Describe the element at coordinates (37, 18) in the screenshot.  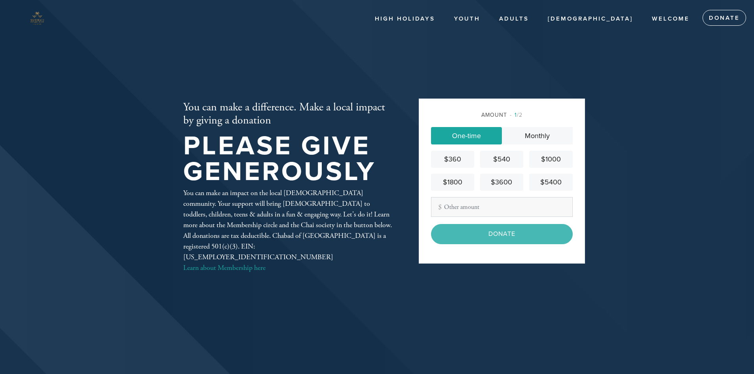
I see `img: 3d%20logo3.png` at that location.